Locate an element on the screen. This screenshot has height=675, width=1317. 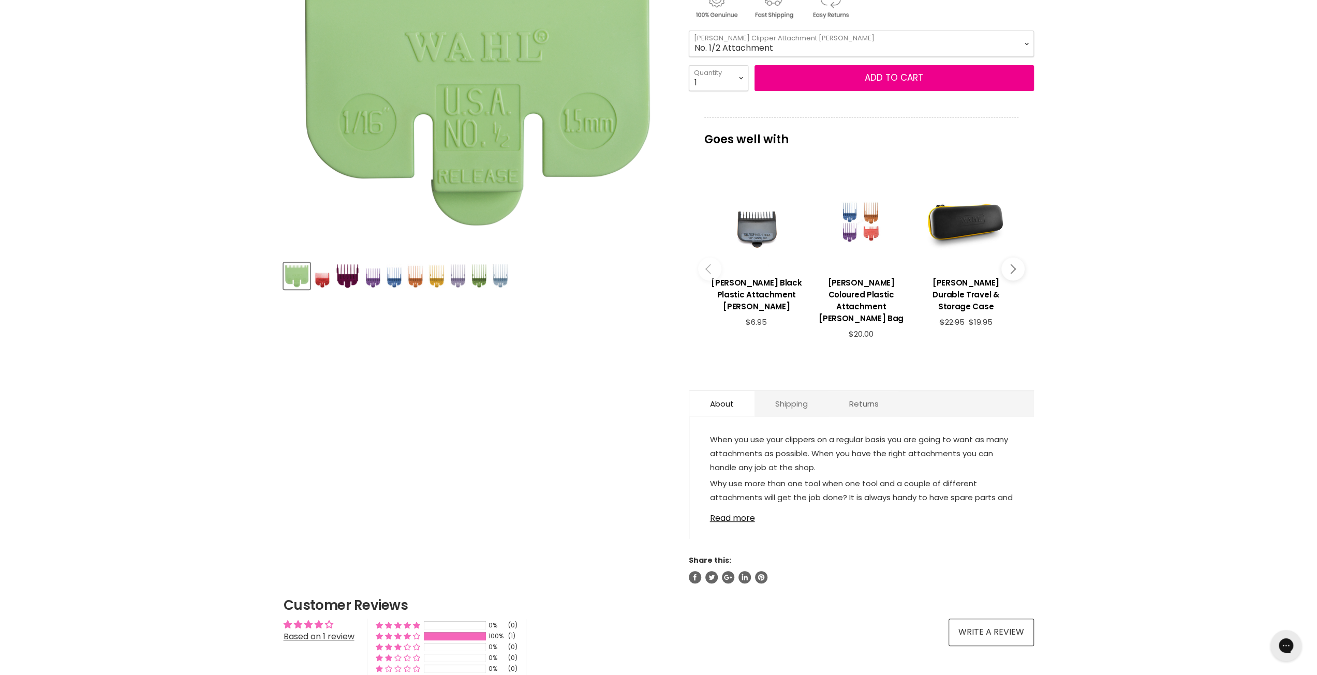
a: Read more is located at coordinates (861, 515).